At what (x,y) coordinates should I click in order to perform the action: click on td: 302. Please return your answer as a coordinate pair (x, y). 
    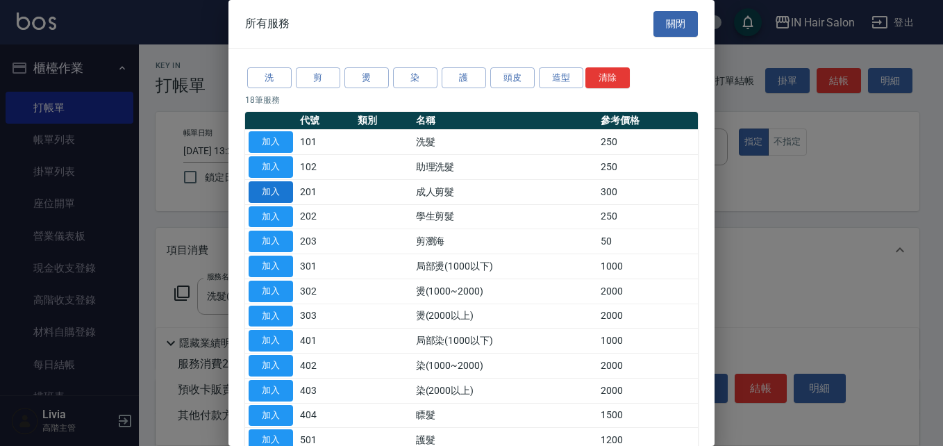
    Looking at the image, I should click on (325, 291).